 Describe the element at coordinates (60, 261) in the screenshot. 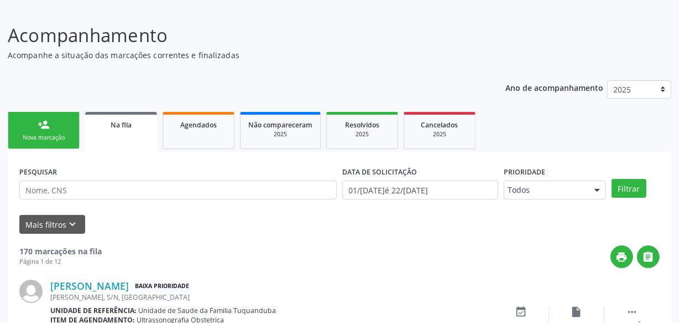

I see `div: Página 1 de 12` at that location.